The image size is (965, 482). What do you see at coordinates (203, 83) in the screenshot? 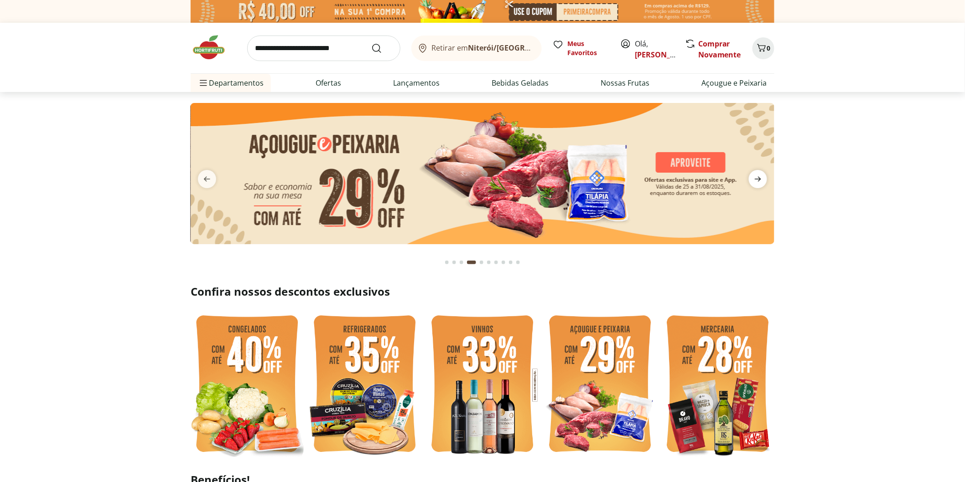
I see `button: Menu` at bounding box center [203, 83].